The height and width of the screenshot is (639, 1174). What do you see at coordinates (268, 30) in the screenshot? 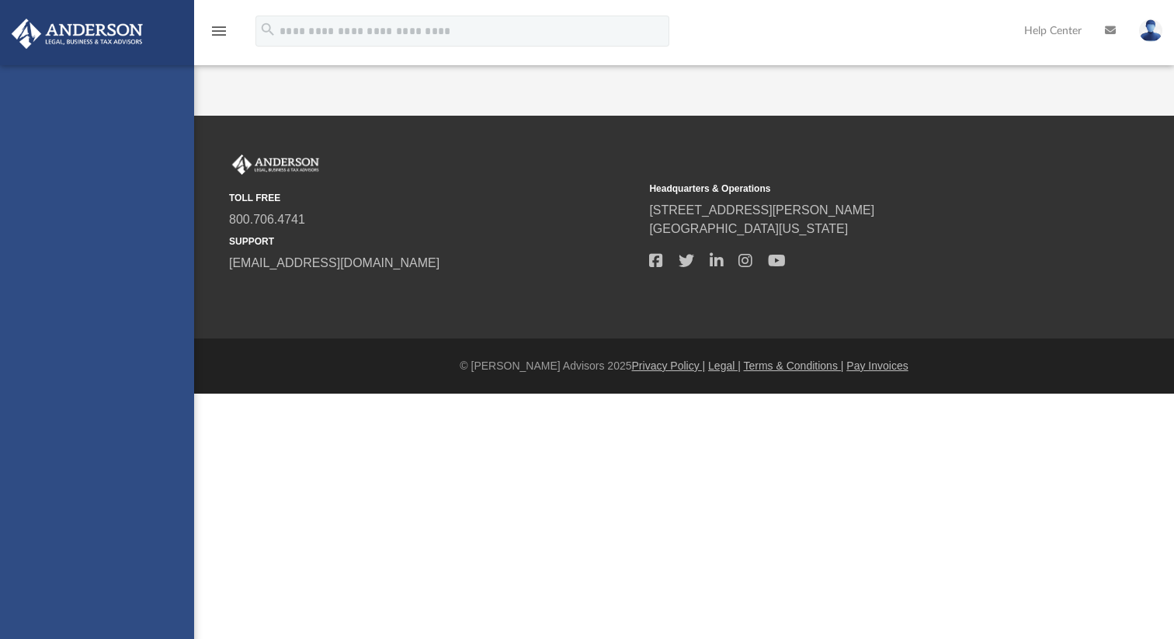
I see `i: search` at bounding box center [268, 30].